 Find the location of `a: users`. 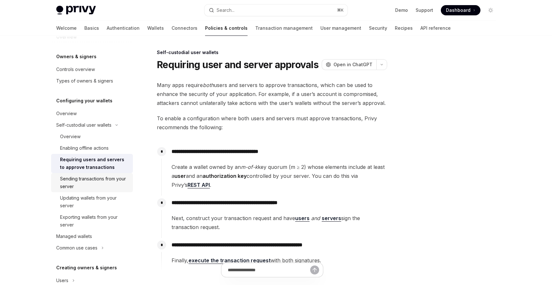

a: users is located at coordinates (302, 218).